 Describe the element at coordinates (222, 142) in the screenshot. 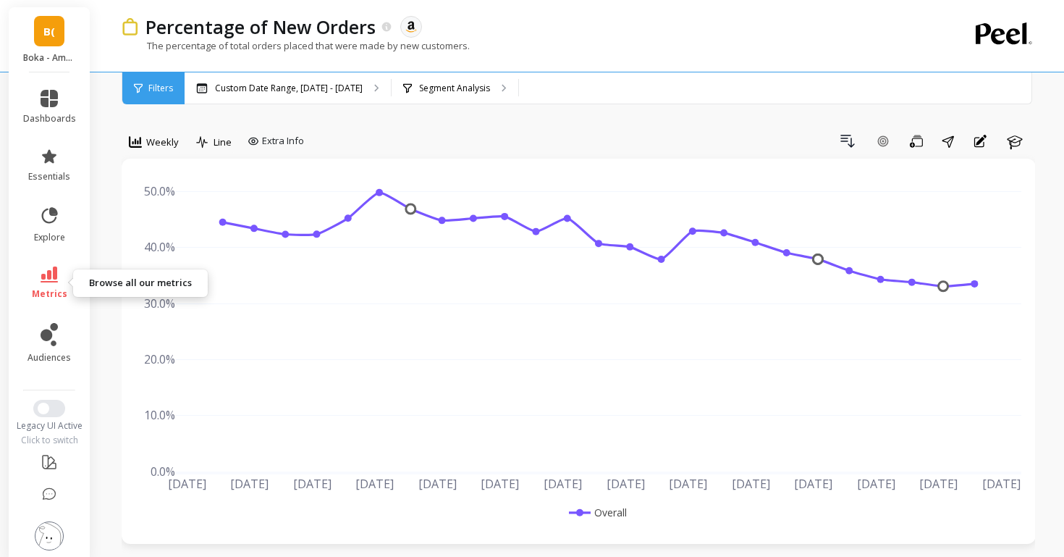

I see `span: Line` at that location.